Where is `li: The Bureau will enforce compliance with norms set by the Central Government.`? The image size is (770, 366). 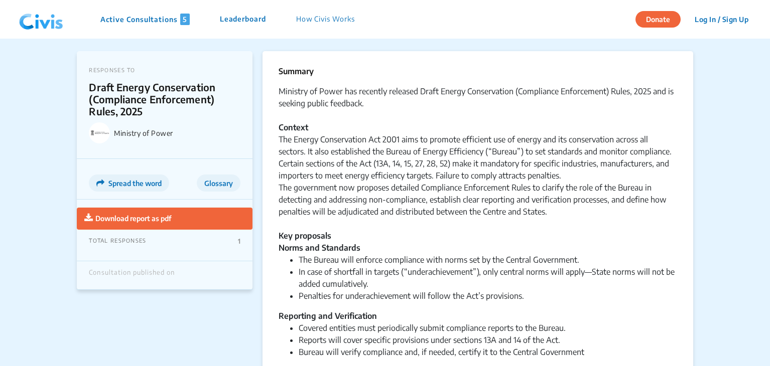
li: The Bureau will enforce compliance with norms set by the Central Government. is located at coordinates (487, 260).